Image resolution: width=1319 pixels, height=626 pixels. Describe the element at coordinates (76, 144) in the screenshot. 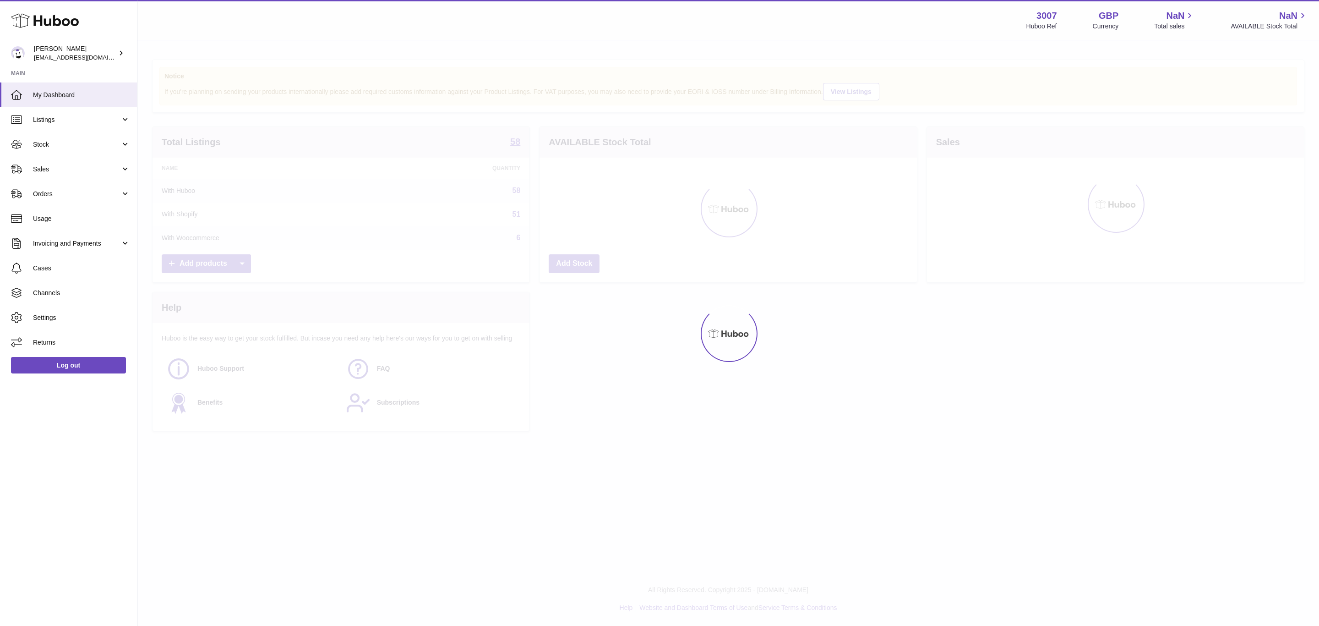

I see `span: Stock` at that location.